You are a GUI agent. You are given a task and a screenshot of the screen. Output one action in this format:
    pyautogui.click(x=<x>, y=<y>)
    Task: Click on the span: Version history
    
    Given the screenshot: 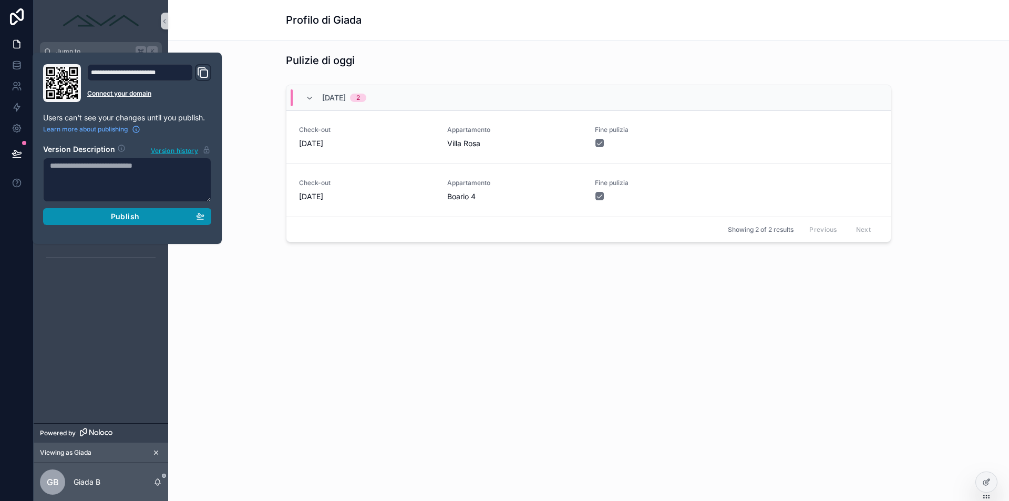 What is the action you would take?
    pyautogui.click(x=174, y=150)
    